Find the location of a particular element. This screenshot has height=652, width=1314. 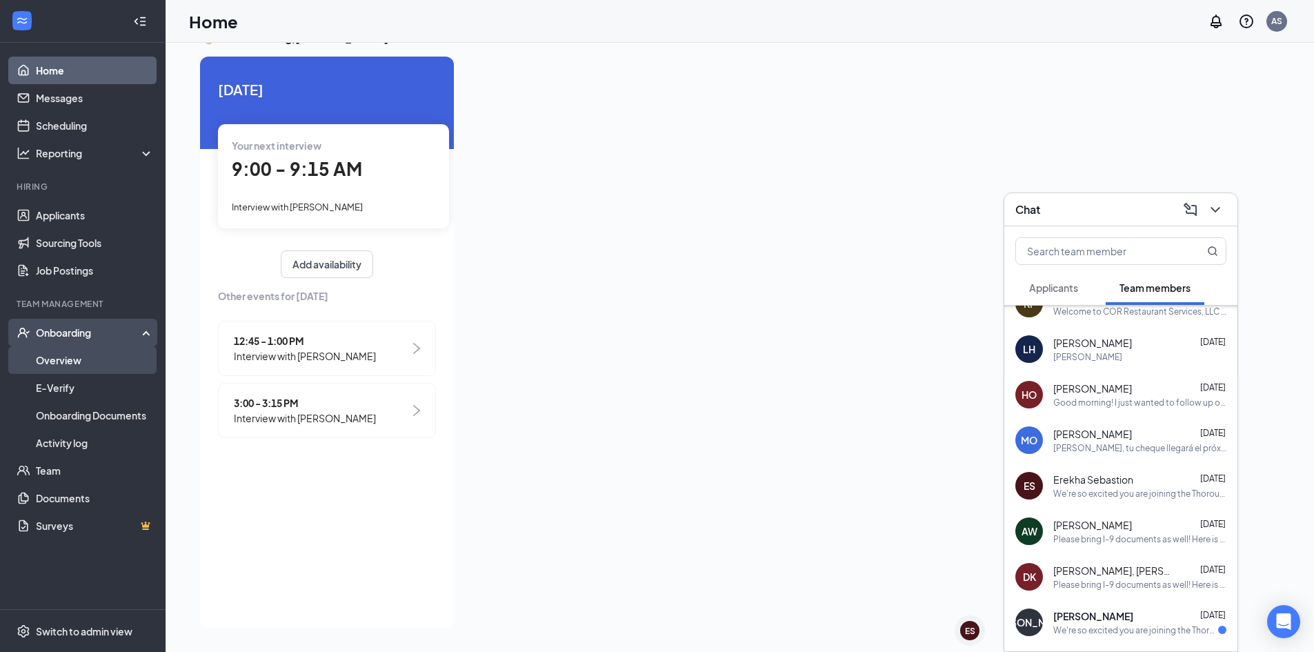

div: Reporting is located at coordinates (95, 153).